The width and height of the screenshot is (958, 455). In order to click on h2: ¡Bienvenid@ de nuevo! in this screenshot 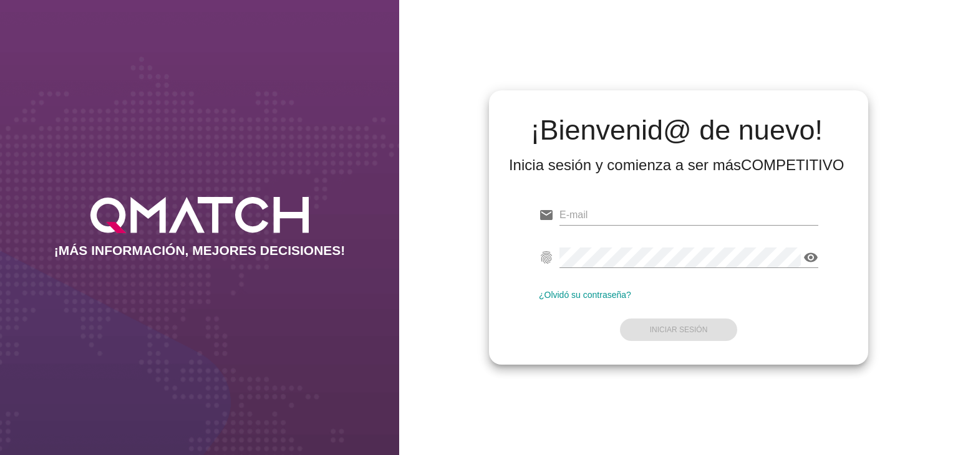, I will do `click(677, 130)`.